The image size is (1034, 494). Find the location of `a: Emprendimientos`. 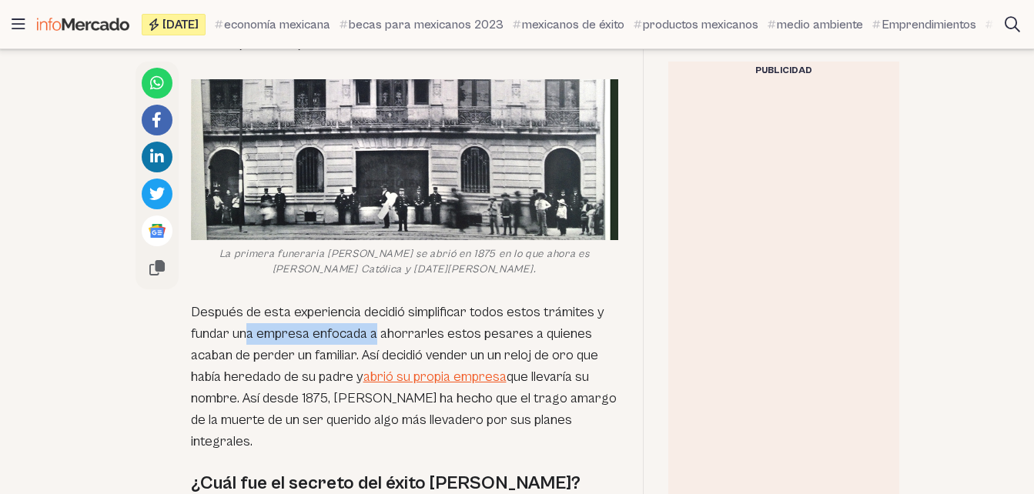

a: Emprendimientos is located at coordinates (924, 25).